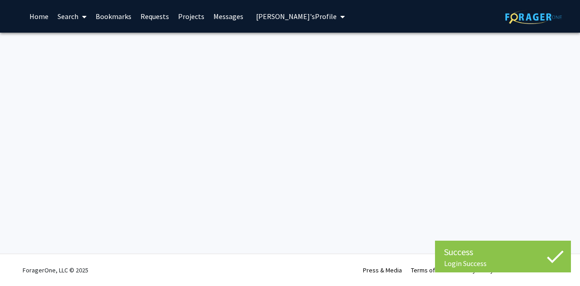 The image size is (580, 286). Describe the element at coordinates (55, 270) in the screenshot. I see `div: ForagerOne, LLC © 2025` at that location.